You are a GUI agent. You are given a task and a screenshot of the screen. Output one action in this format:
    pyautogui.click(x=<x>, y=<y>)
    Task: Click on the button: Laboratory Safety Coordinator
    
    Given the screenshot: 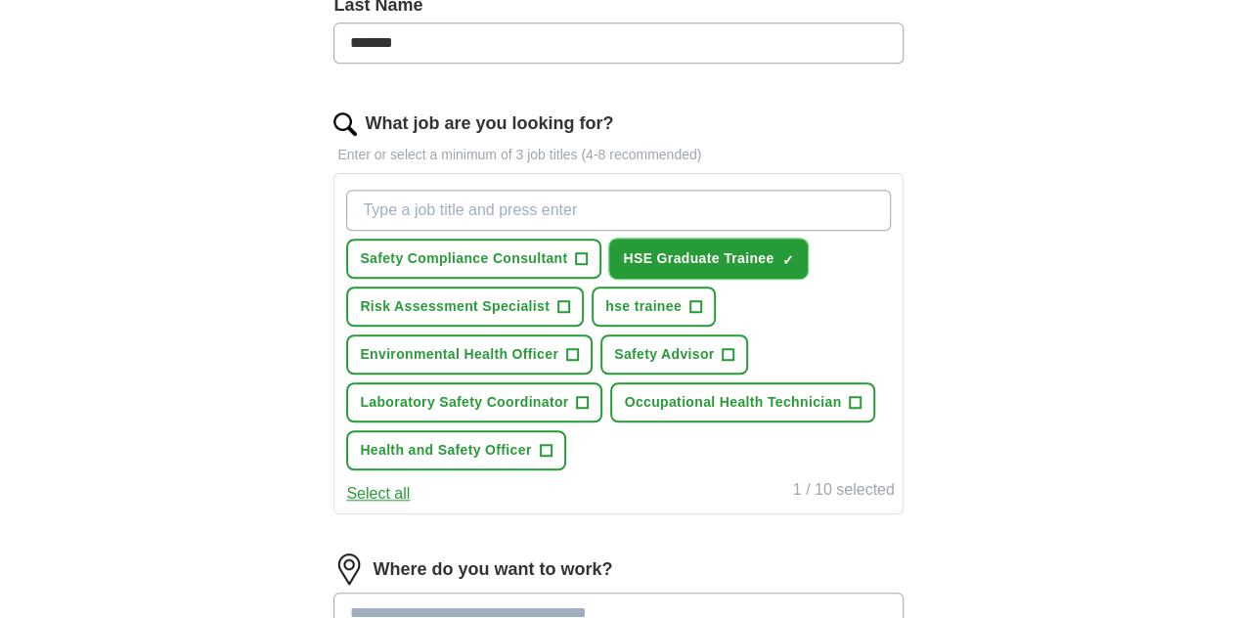 What is the action you would take?
    pyautogui.click(x=474, y=402)
    